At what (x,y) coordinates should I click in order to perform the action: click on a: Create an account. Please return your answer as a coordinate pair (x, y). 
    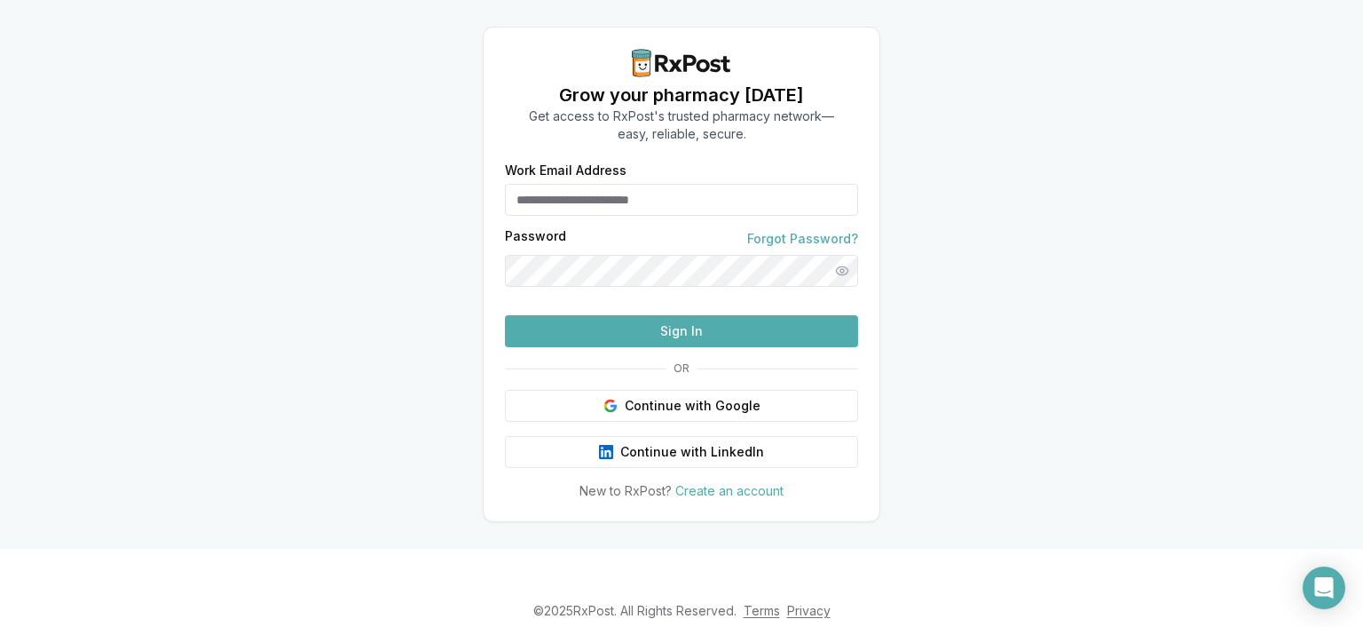
    Looking at the image, I should click on (730, 490).